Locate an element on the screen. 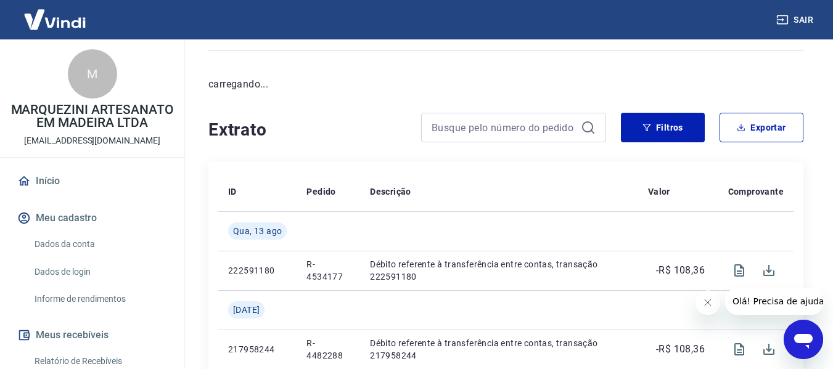 This screenshot has width=833, height=369. button: Meus recebíveis is located at coordinates (92, 335).